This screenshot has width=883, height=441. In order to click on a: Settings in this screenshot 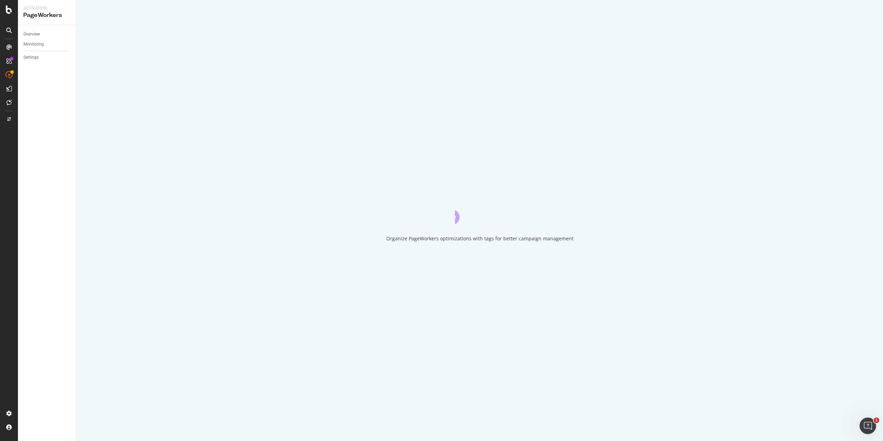, I will do `click(47, 57)`.